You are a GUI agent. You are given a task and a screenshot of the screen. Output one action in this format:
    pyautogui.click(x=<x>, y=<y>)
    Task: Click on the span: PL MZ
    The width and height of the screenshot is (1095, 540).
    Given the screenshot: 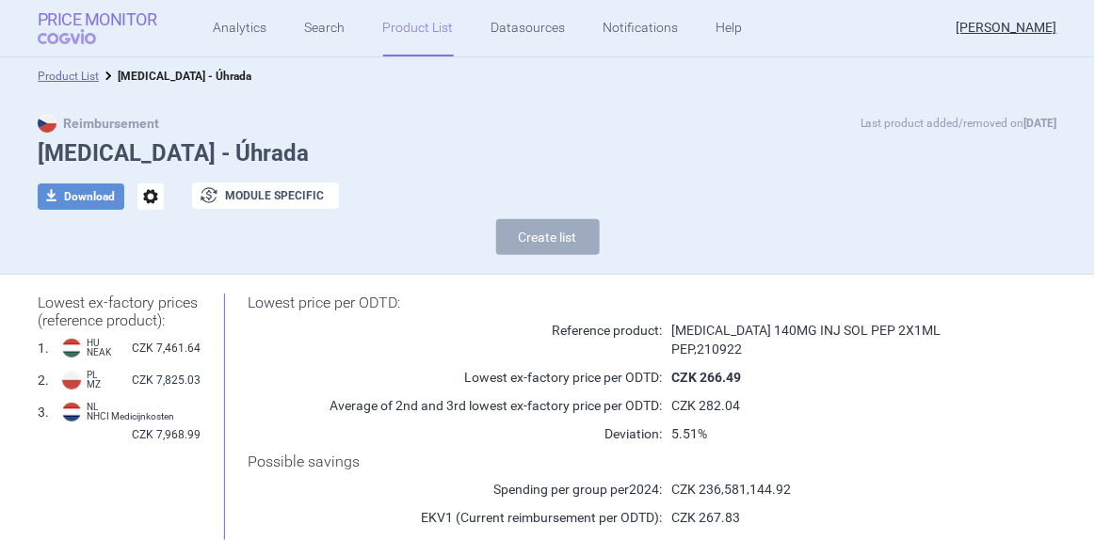 What is the action you would take?
    pyautogui.click(x=93, y=380)
    